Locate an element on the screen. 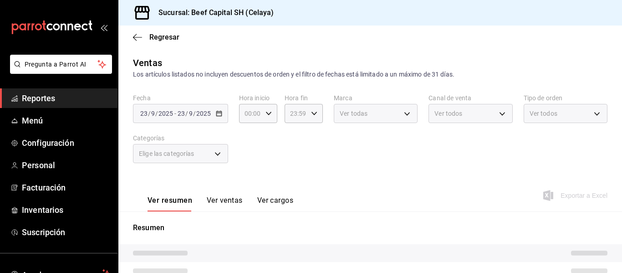 This screenshot has width=622, height=273. span: Suscripción is located at coordinates (66, 232).